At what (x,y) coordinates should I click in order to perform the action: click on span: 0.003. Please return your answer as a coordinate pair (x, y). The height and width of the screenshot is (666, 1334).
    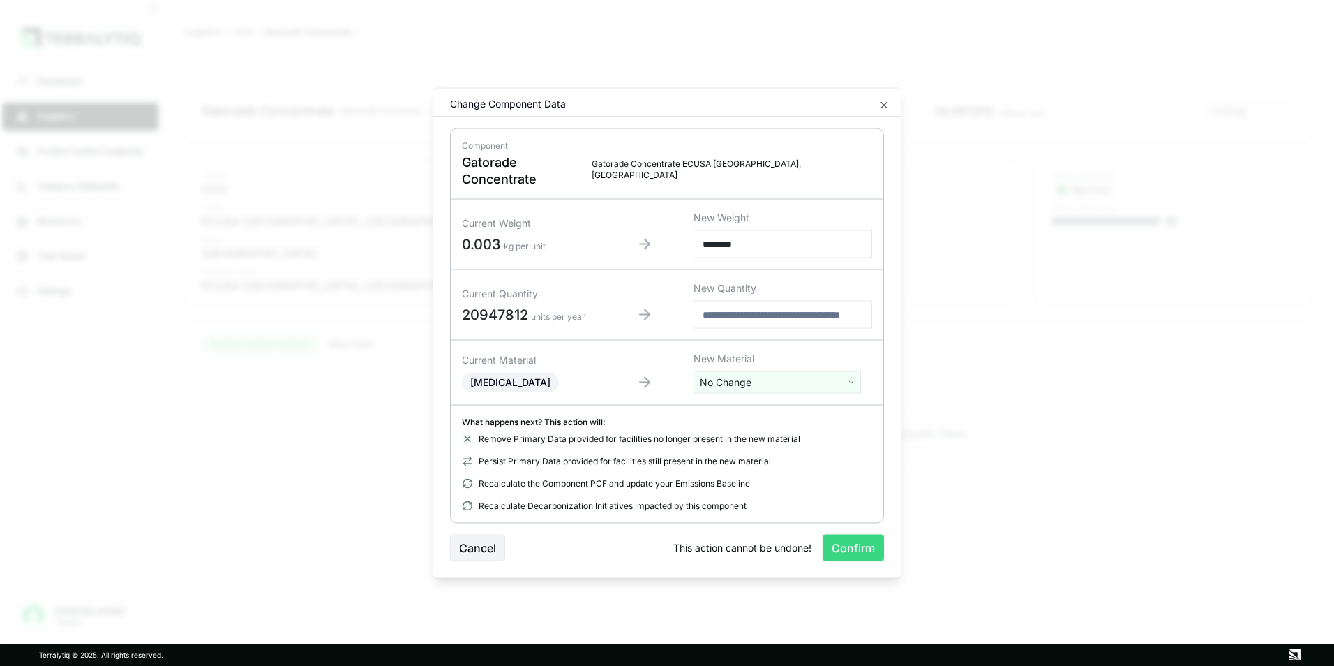
    Looking at the image, I should click on (482, 244).